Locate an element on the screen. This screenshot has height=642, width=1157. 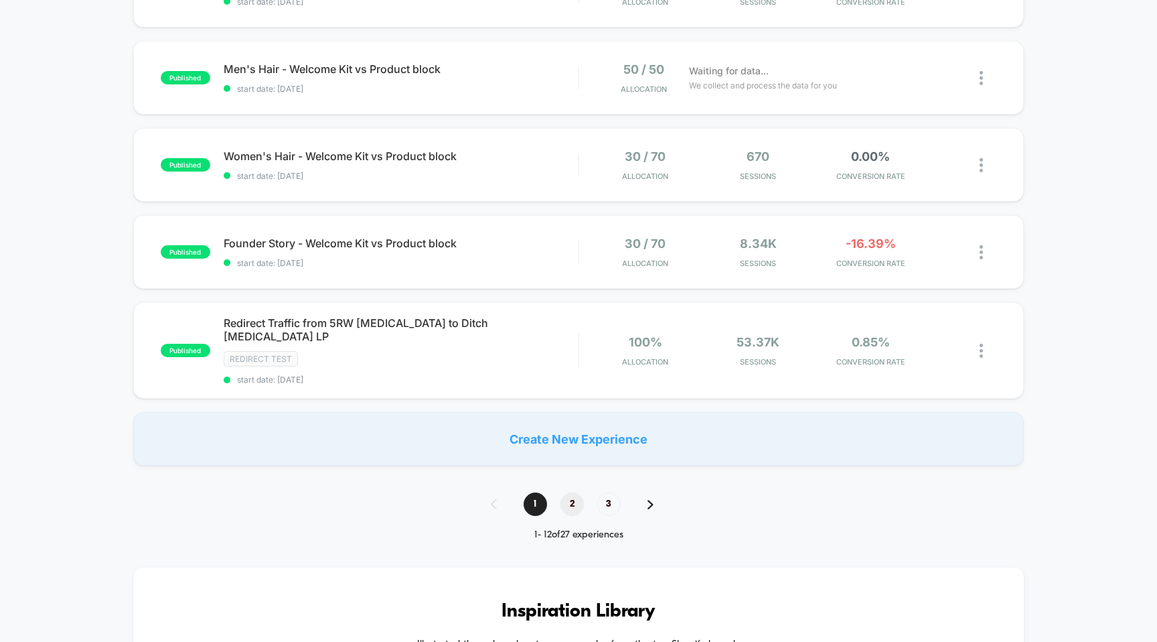
span: Women's Hair - Welcome Kit vs Product block is located at coordinates (401, 156).